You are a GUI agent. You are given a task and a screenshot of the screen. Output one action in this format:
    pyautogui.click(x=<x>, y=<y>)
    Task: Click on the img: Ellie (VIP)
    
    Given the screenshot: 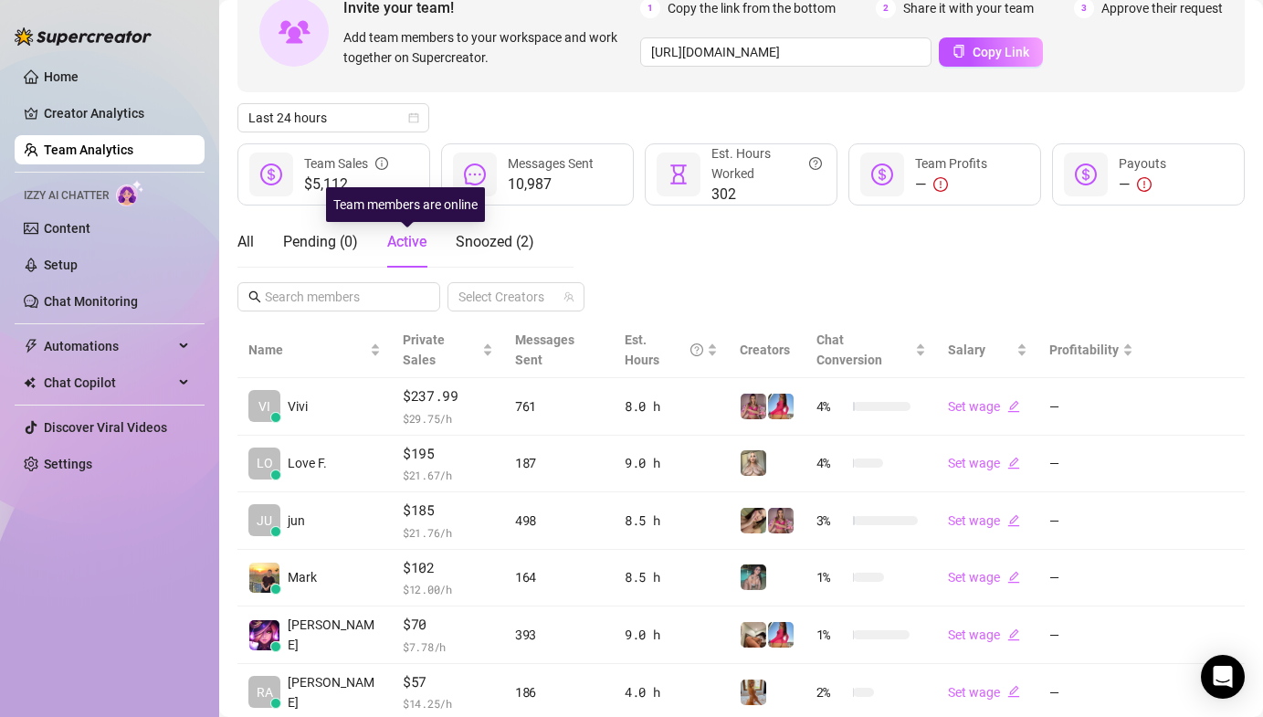 What is the action you would take?
    pyautogui.click(x=753, y=463)
    